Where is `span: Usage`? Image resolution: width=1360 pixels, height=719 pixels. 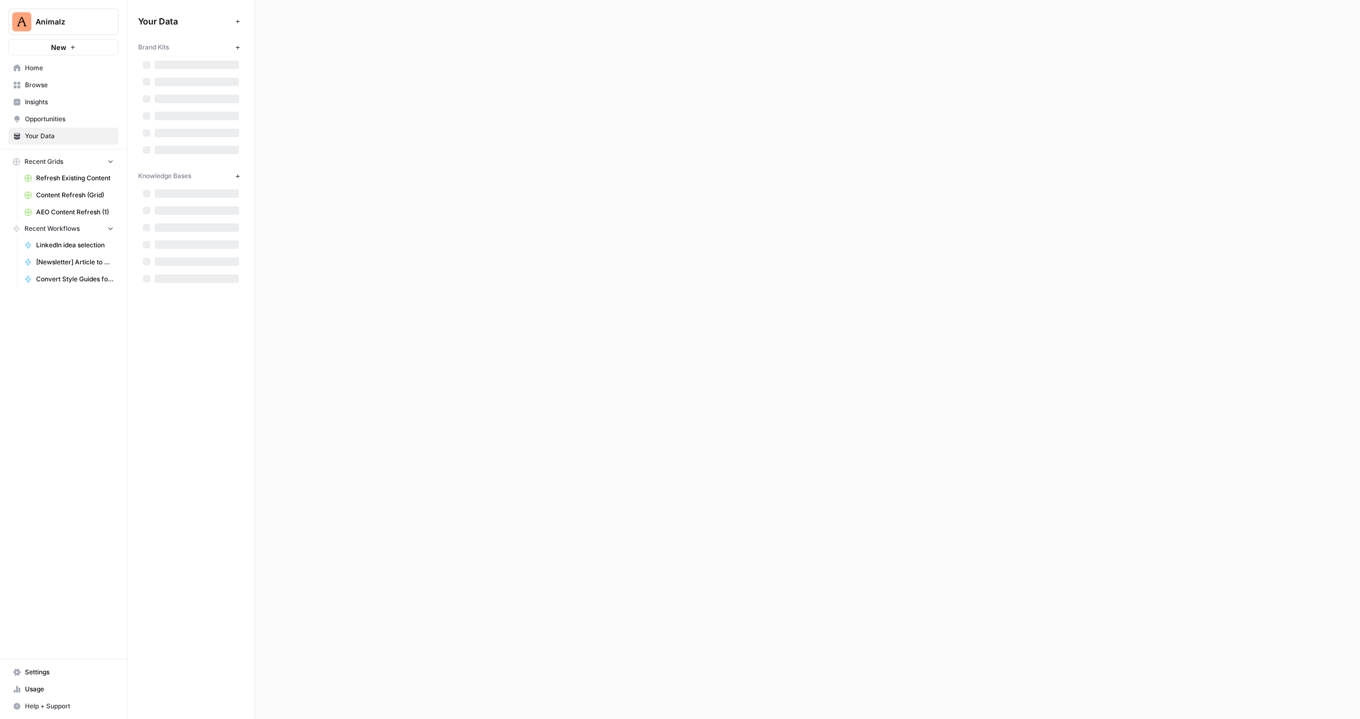
span: Usage is located at coordinates (69, 689).